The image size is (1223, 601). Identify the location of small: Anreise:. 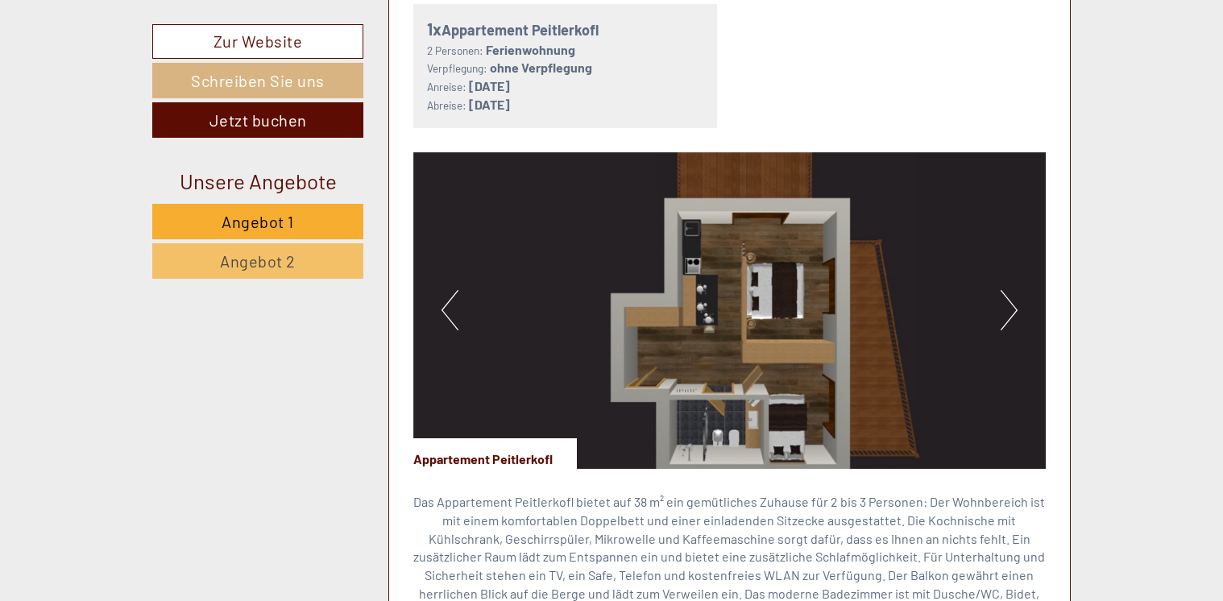
(446, 86).